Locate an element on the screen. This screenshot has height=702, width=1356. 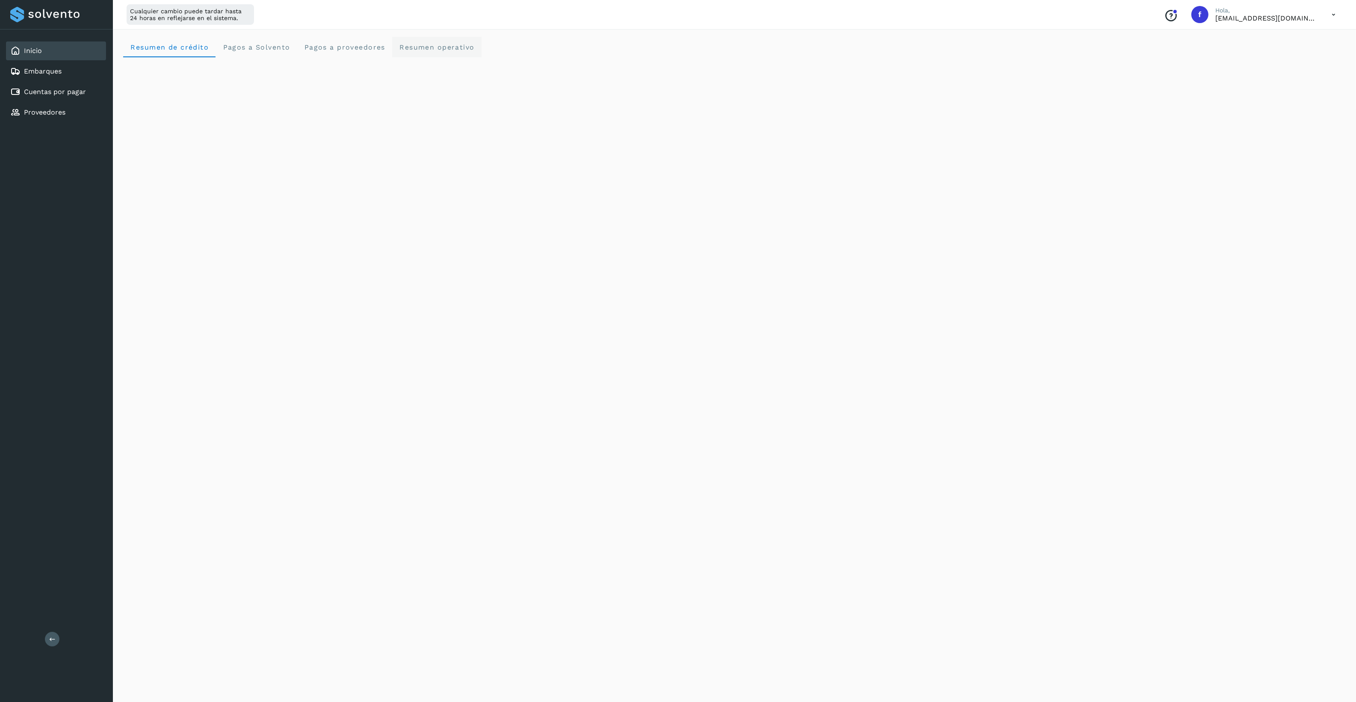
p: fepadilla@niagarawater.com is located at coordinates (1267, 18).